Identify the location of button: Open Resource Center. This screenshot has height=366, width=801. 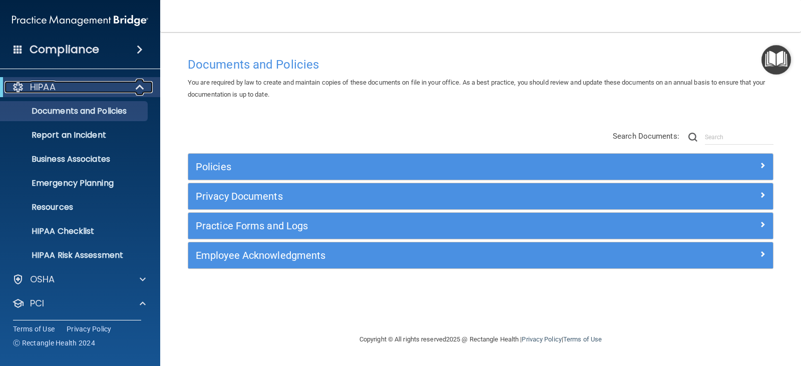
(776, 60).